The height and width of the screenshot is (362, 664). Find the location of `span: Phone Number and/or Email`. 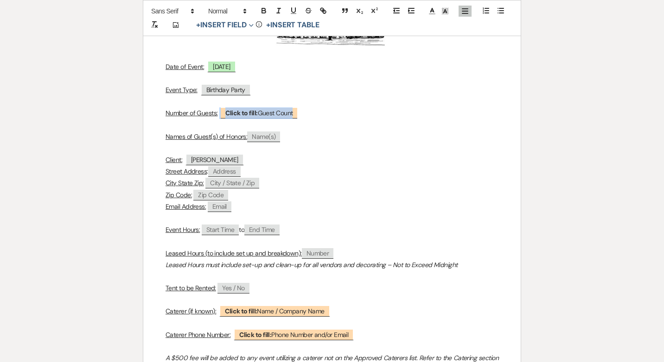

span: Phone Number and/or Email is located at coordinates (293, 335).